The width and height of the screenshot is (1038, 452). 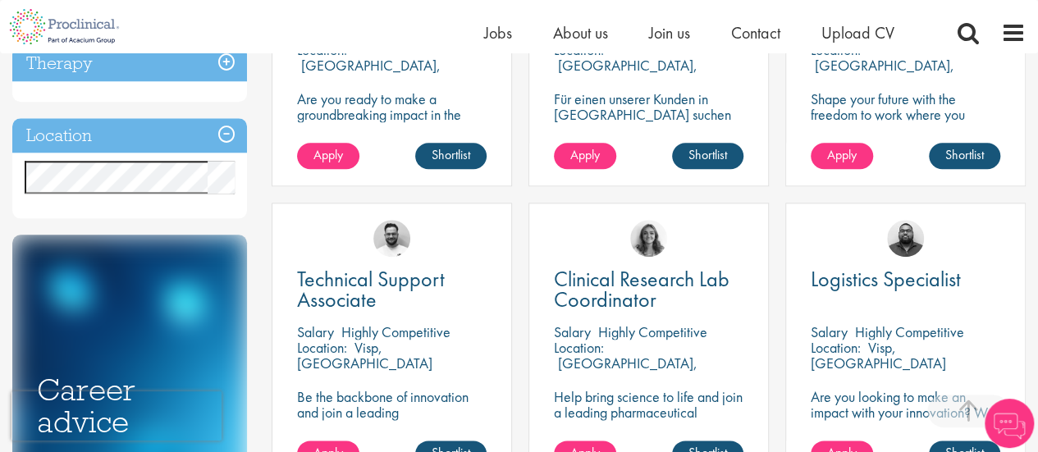 I want to click on h3: Location, so click(x=130, y=135).